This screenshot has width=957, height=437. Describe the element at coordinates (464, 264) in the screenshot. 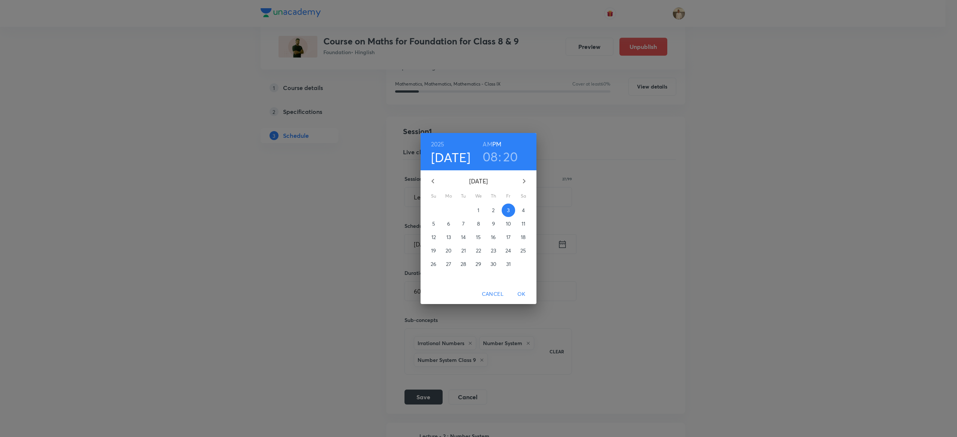

I see `button: 28` at that location.